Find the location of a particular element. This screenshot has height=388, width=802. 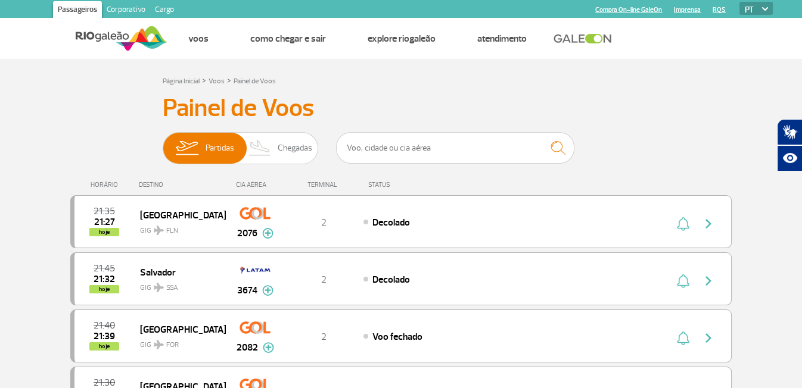

a: Painel de Voos is located at coordinates (254, 81).